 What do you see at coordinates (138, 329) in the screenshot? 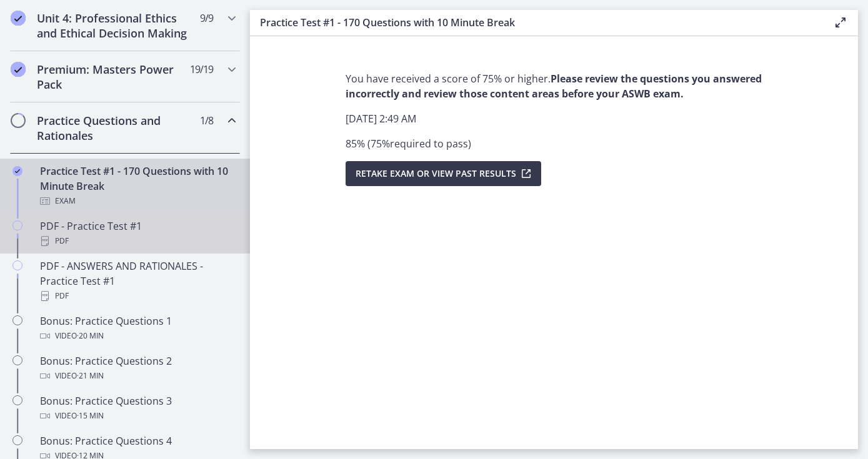
I see `div: Bonus: Practice Questions 1` at bounding box center [138, 329].